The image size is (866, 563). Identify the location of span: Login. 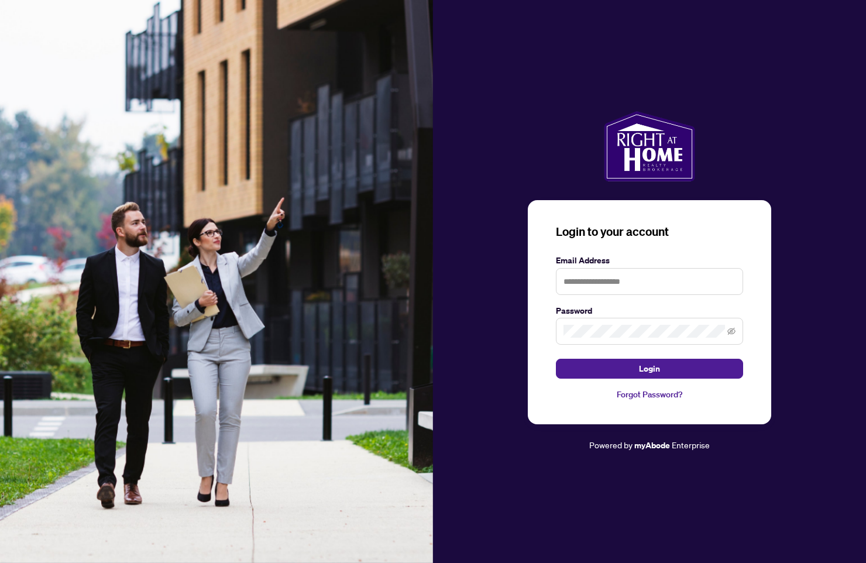
(650, 369).